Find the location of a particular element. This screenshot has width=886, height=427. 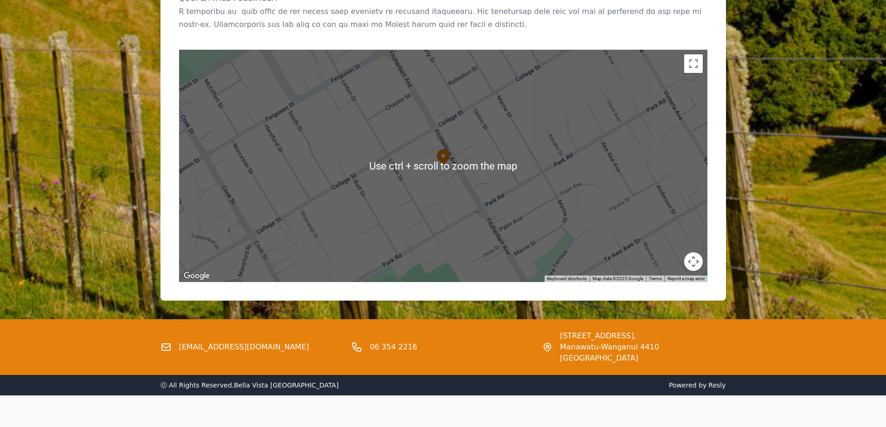

button: Map camera controls is located at coordinates (693, 262).